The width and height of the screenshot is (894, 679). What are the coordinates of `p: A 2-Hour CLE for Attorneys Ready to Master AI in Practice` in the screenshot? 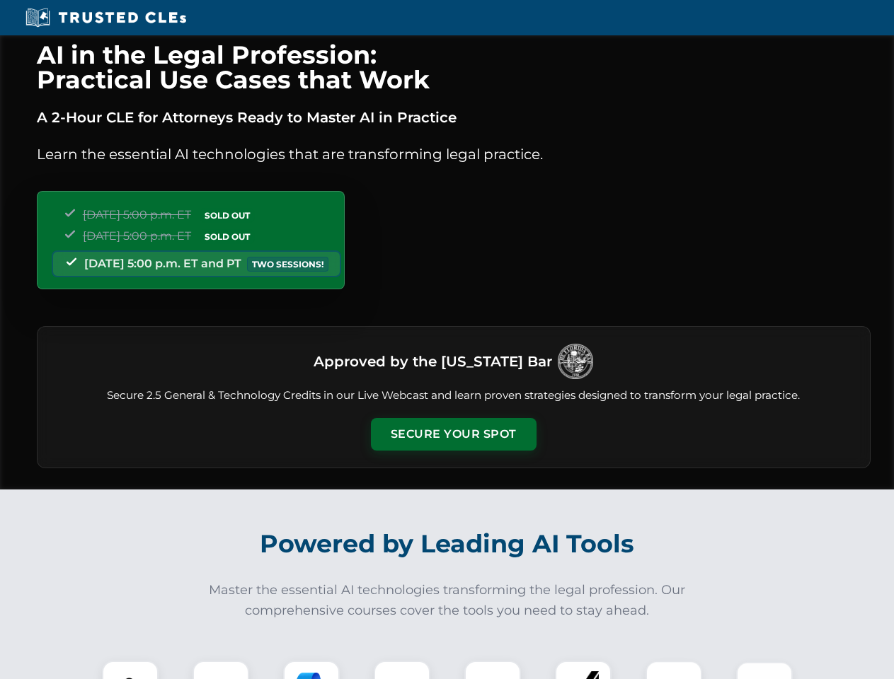 It's located at (454, 117).